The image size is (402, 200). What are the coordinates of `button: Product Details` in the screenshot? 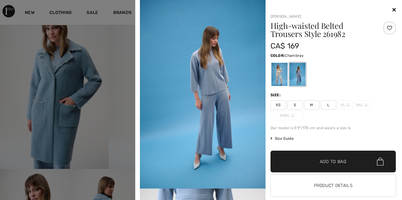 It's located at (333, 186).